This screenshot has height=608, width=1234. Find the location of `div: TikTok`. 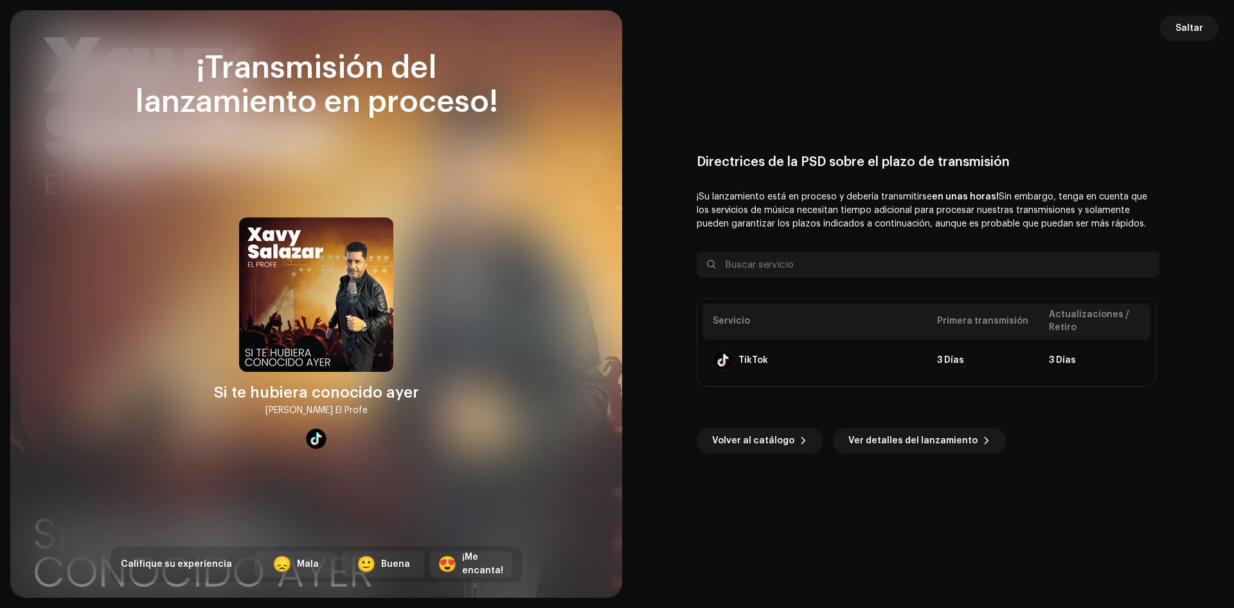

div: TikTok is located at coordinates (754, 360).